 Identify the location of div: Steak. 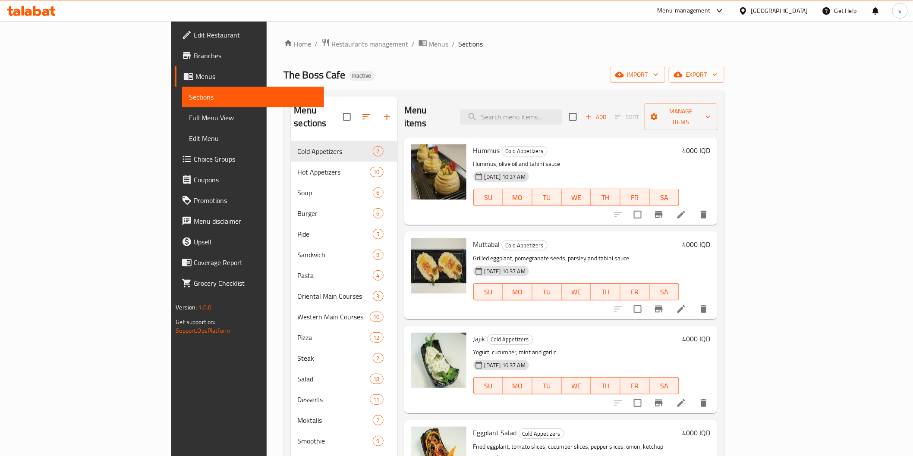
(335, 358).